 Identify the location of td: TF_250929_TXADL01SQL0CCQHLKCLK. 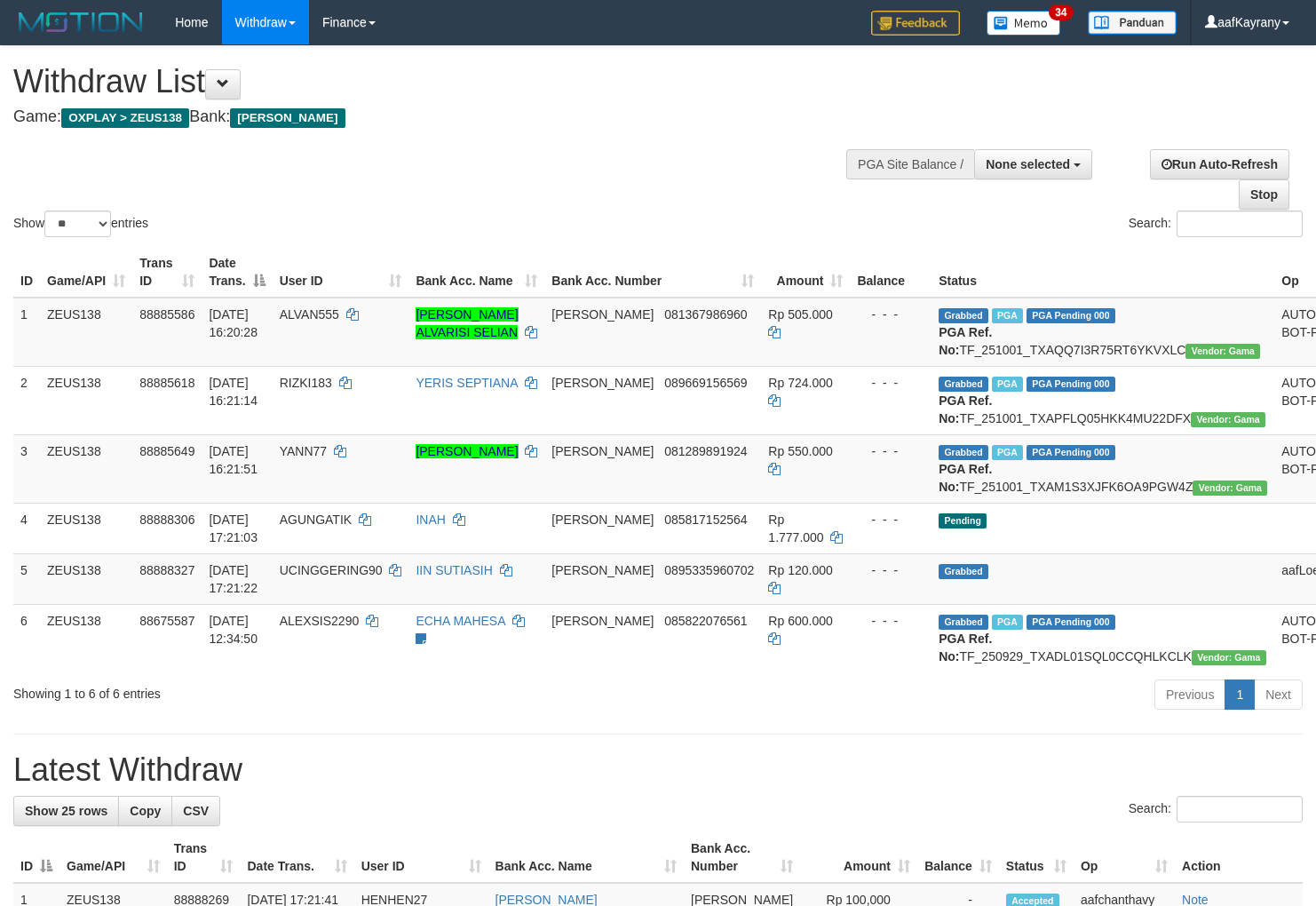
(1103, 638).